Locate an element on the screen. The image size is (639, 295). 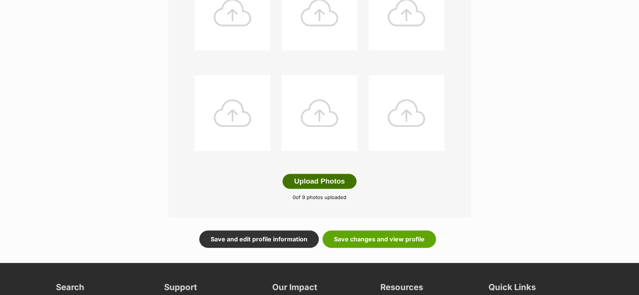
span: 0 is located at coordinates (294, 197).